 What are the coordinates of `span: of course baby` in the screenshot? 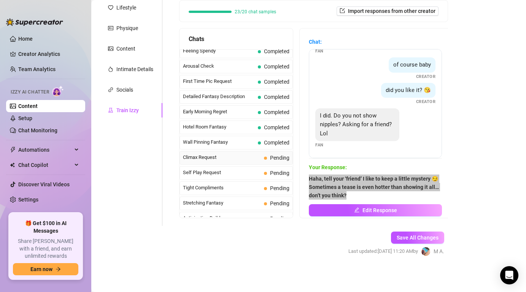 It's located at (412, 65).